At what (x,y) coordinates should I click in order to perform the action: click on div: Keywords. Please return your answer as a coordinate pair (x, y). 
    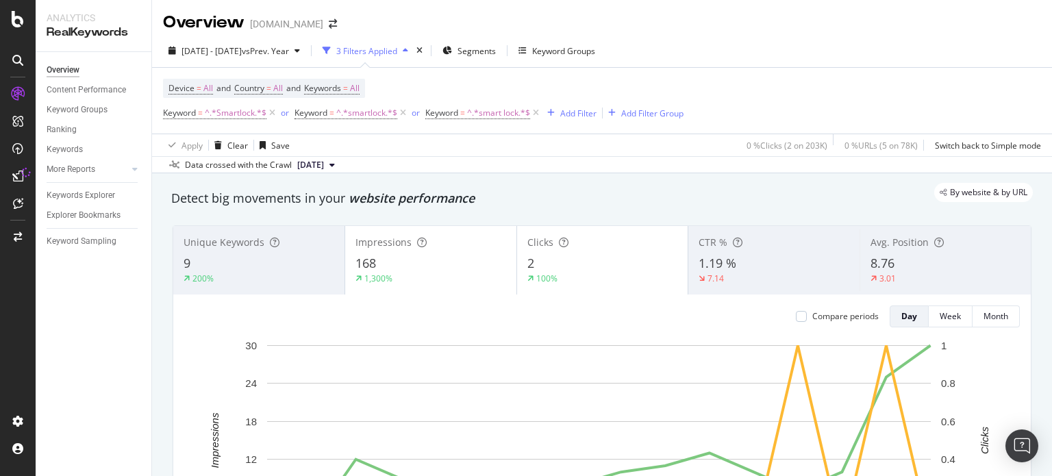
    Looking at the image, I should click on (64, 149).